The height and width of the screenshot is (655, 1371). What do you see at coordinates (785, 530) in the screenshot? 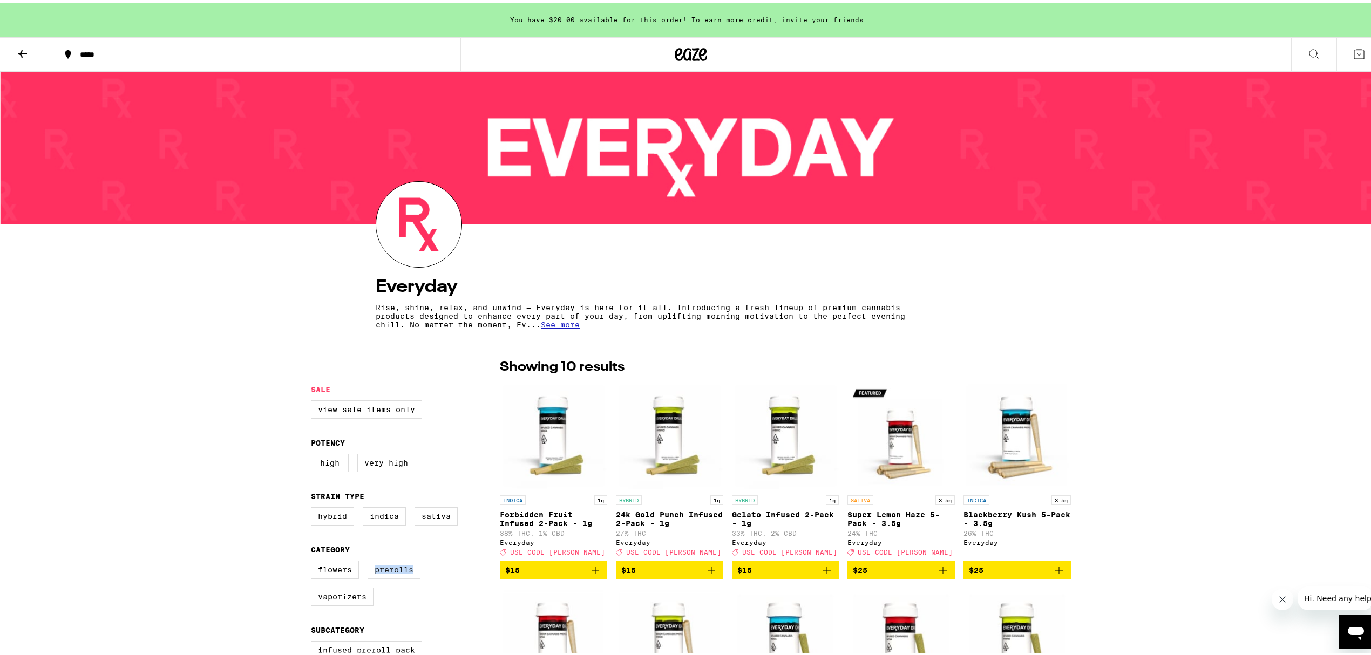
I see `p: 33% THC: 2% CBD` at bounding box center [785, 530].